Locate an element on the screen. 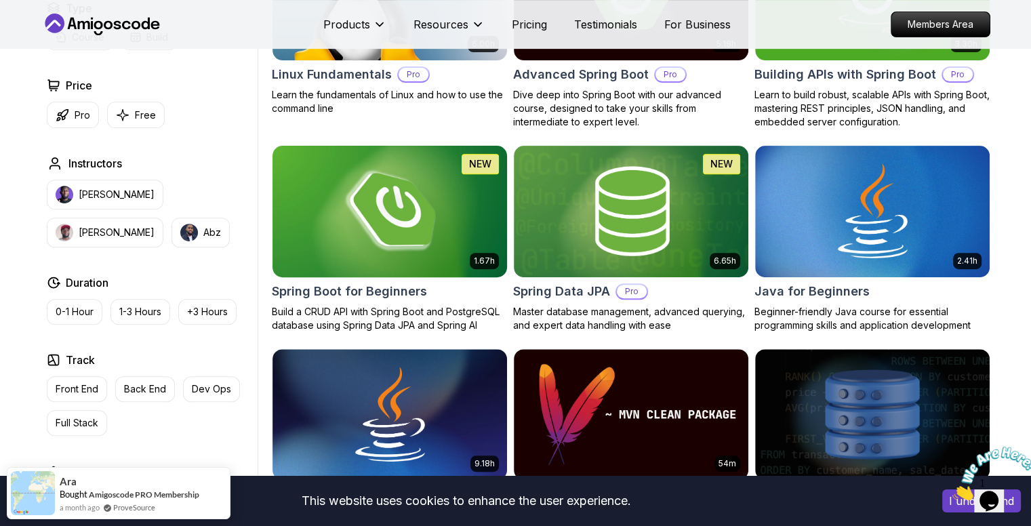  p: 0-1 Hour is located at coordinates (75, 312).